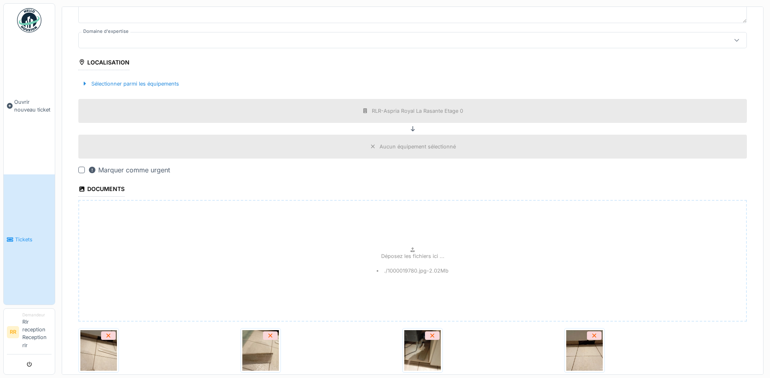 Image resolution: width=770 pixels, height=378 pixels. I want to click on div: Demandeur, so click(37, 315).